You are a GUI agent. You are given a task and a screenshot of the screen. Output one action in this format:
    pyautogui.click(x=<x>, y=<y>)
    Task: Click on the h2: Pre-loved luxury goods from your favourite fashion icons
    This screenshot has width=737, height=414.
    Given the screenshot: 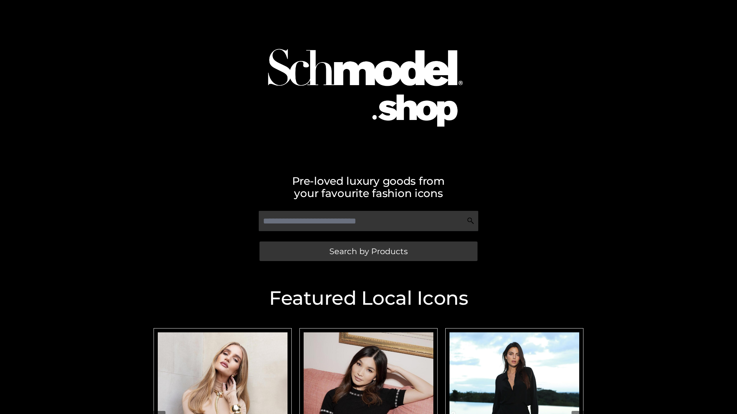 What is the action you would take?
    pyautogui.click(x=368, y=187)
    